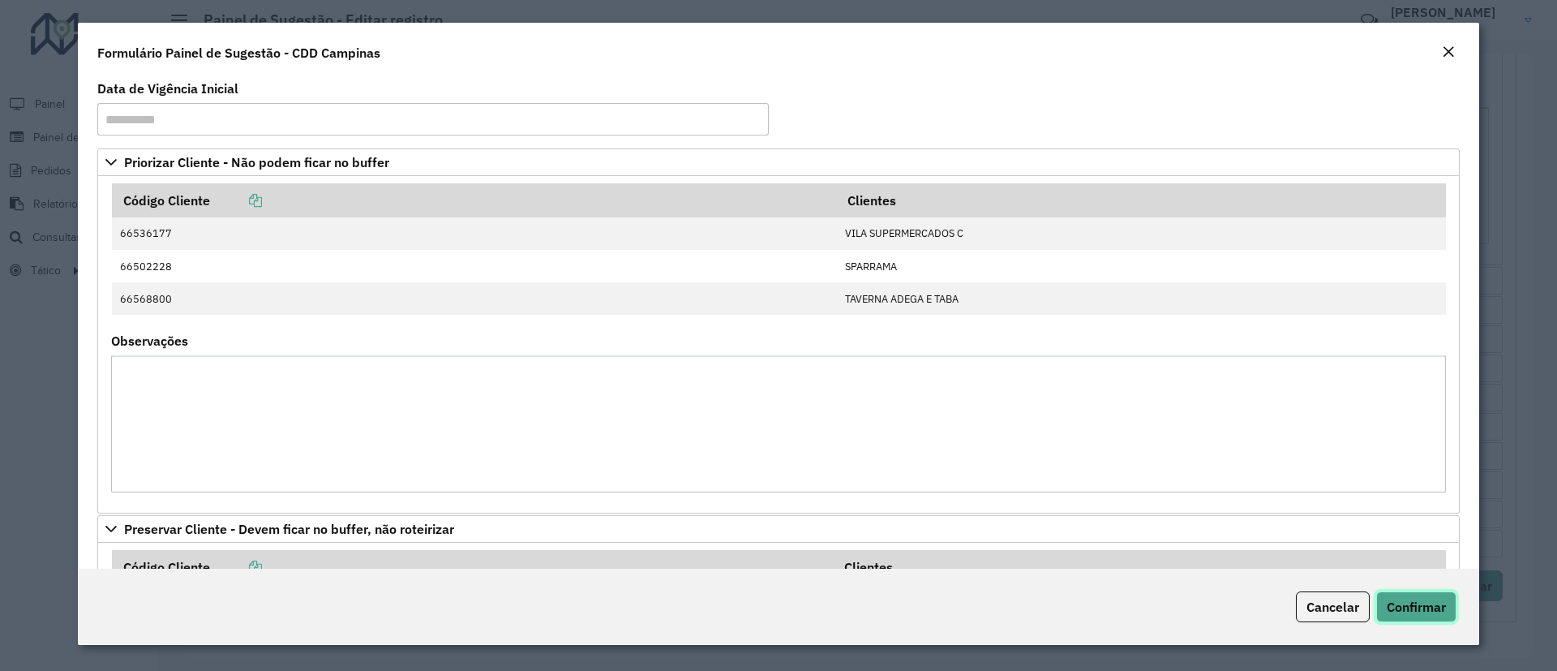 This screenshot has width=1557, height=671. Describe the element at coordinates (256, 162) in the screenshot. I see `span: Priorizar Cliente - Não podem ficar no buffer` at that location.